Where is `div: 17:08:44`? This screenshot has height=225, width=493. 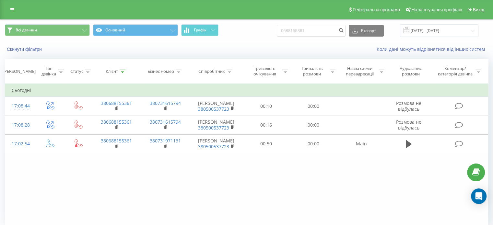
div: 17:08:44 is located at coordinates (20, 106).